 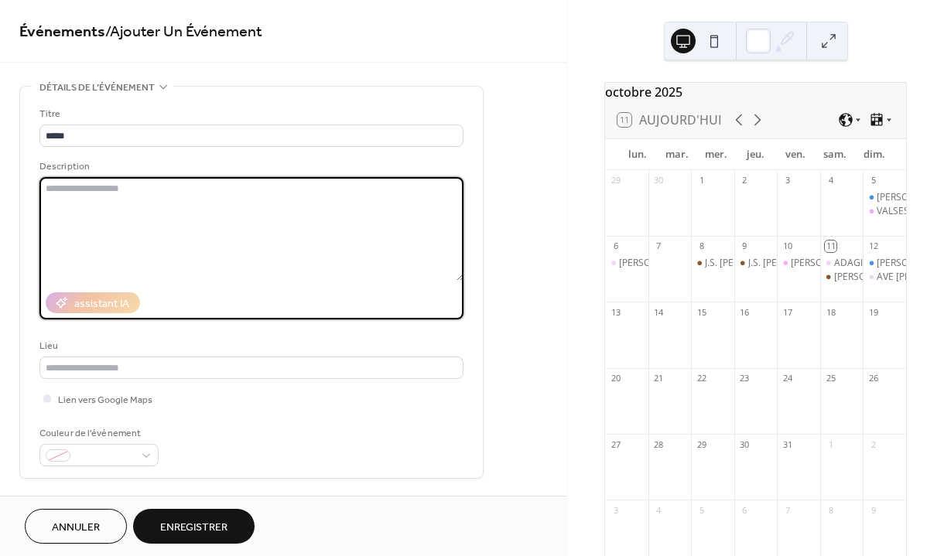 I want to click on div: mar., so click(x=676, y=155).